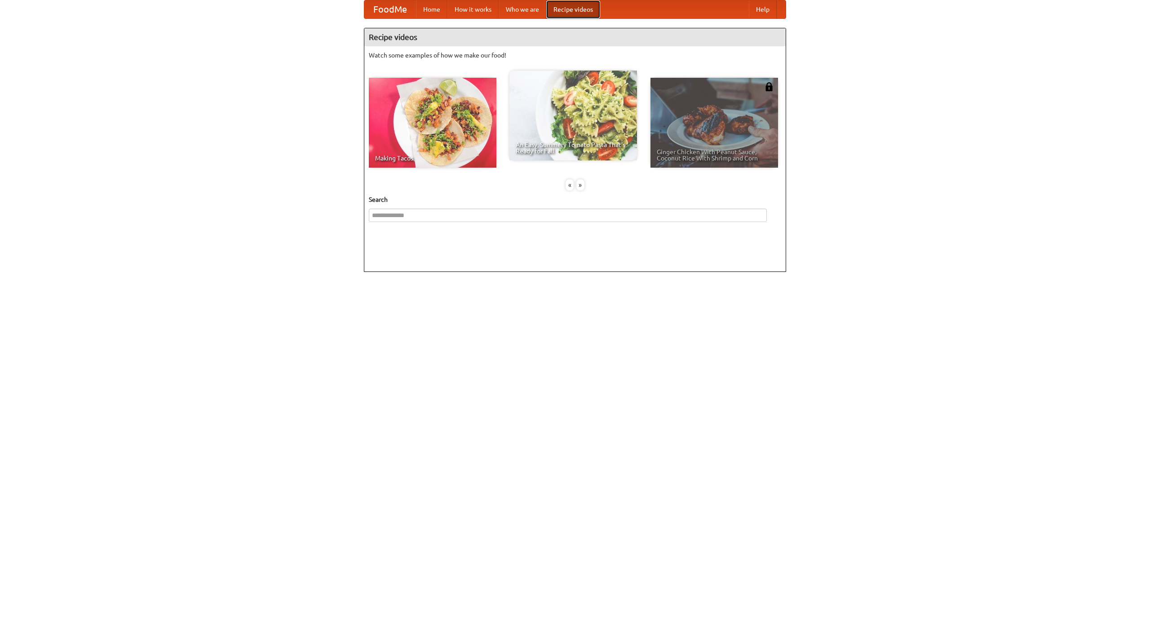  I want to click on a: Help, so click(763, 9).